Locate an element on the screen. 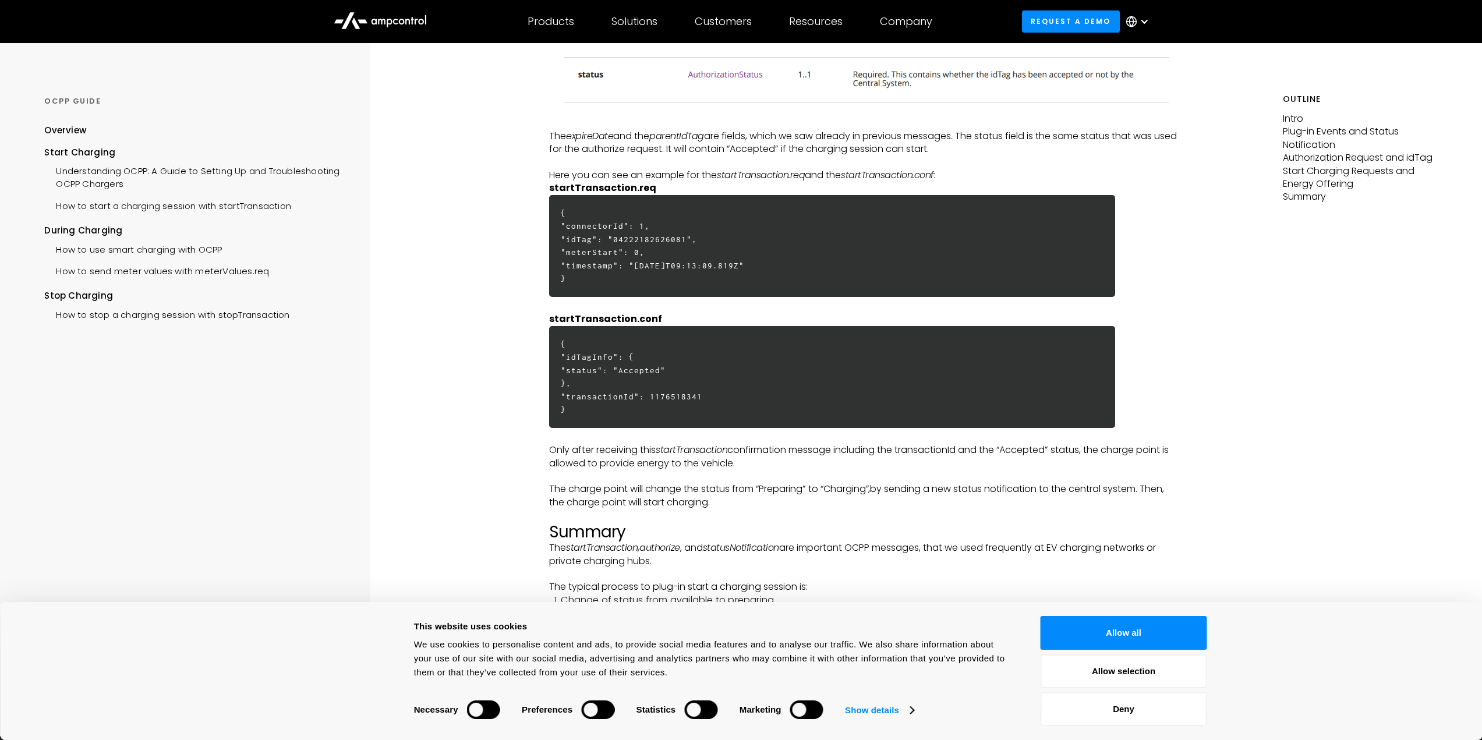 The width and height of the screenshot is (1482, 740). div: We use cookies to personalise content and ads, to provide social media features and to analyse ou... is located at coordinates (714, 659).